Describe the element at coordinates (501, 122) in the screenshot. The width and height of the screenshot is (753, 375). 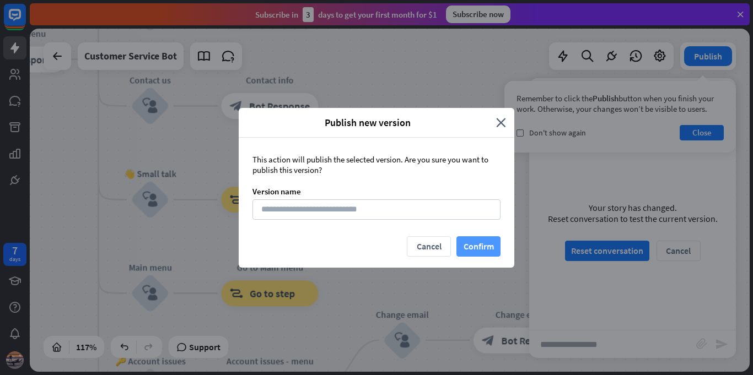
I see `i: close` at that location.